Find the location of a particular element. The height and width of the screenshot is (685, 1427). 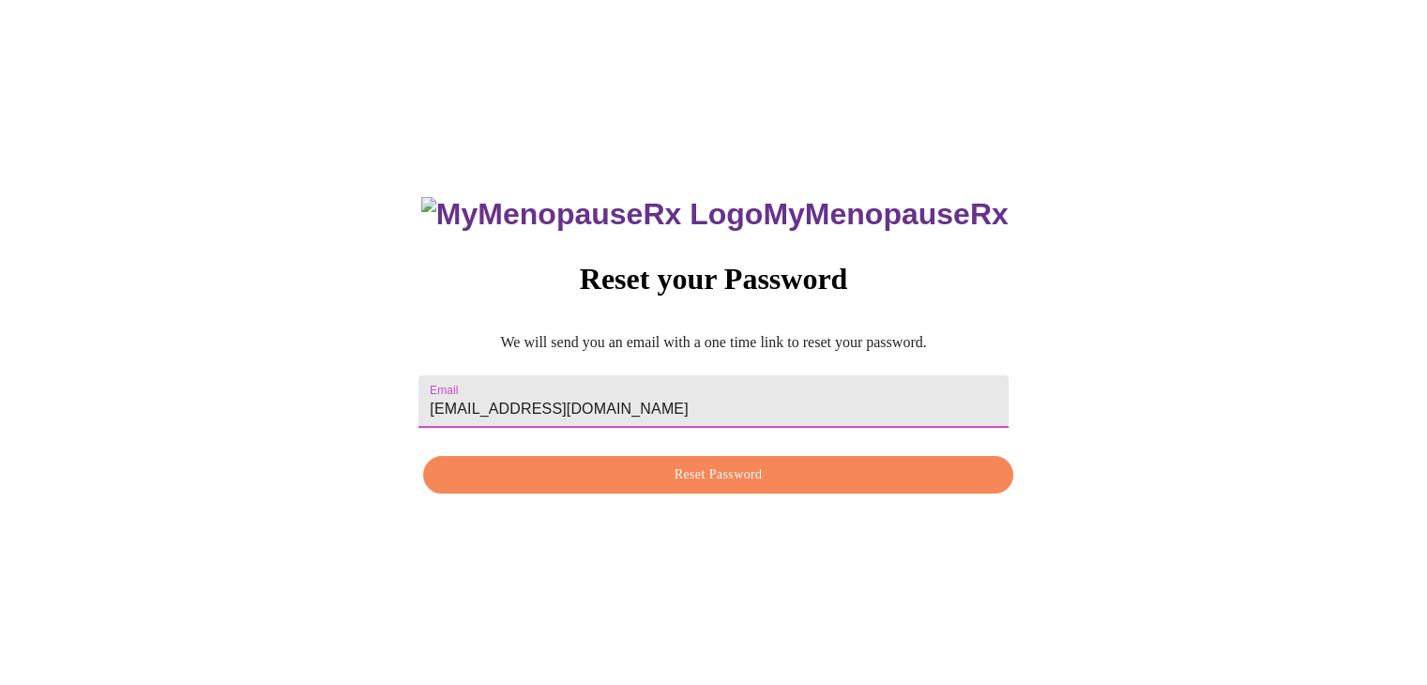

h3: Reset your Password is located at coordinates (713, 279).